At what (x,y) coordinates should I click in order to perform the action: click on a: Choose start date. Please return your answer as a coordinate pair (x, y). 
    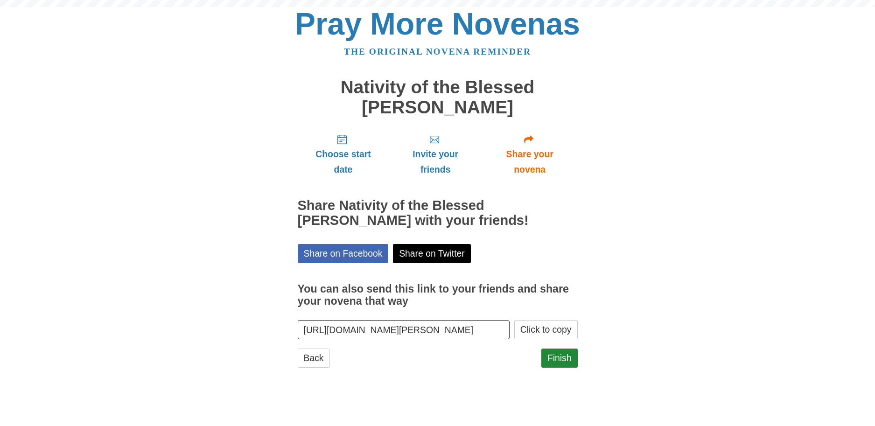
    Looking at the image, I should click on (343, 154).